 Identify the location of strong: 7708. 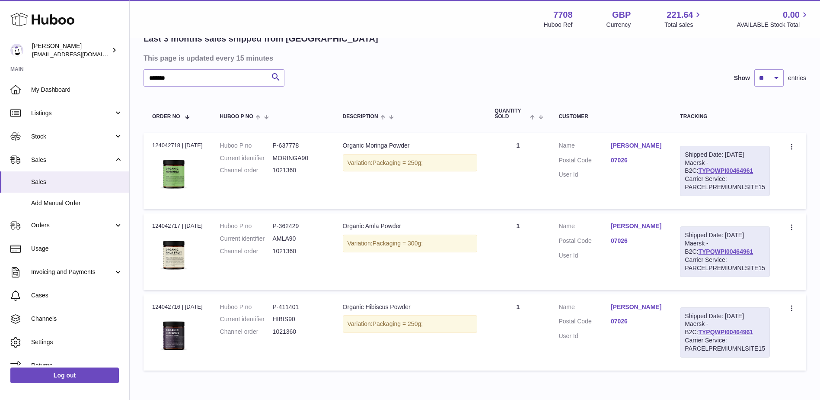
(563, 15).